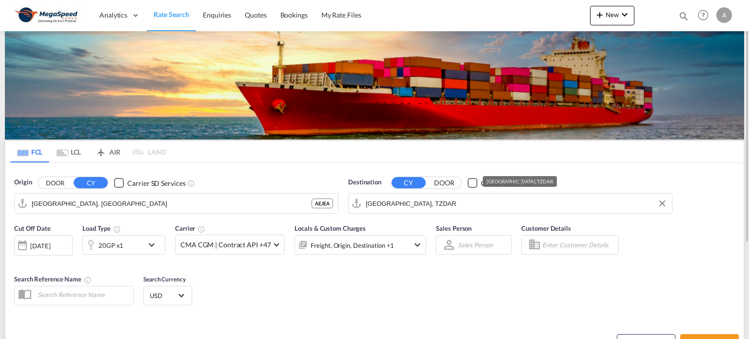 This screenshot has height=339, width=749. I want to click on md-datepicker: Select, so click(18, 261).